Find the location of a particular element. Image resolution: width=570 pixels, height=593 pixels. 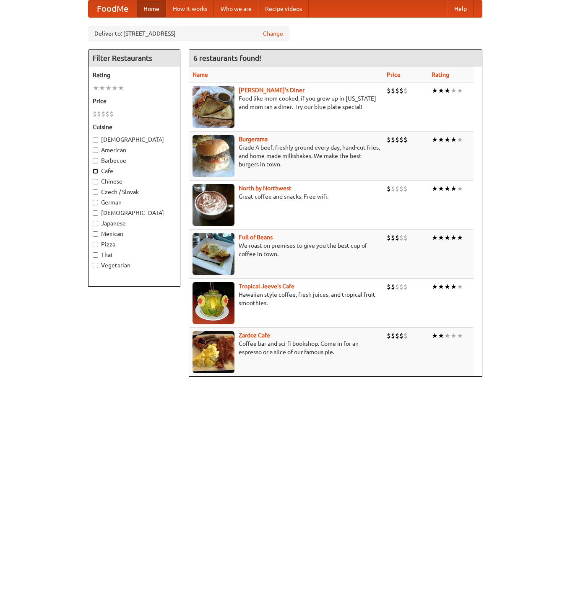

input: Thai is located at coordinates (95, 255).